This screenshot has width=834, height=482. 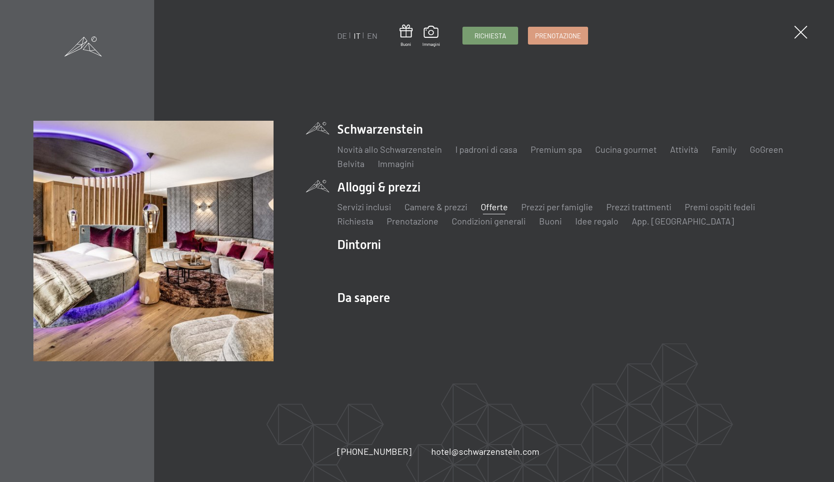 What do you see at coordinates (372, 36) in the screenshot?
I see `a: EN` at bounding box center [372, 36].